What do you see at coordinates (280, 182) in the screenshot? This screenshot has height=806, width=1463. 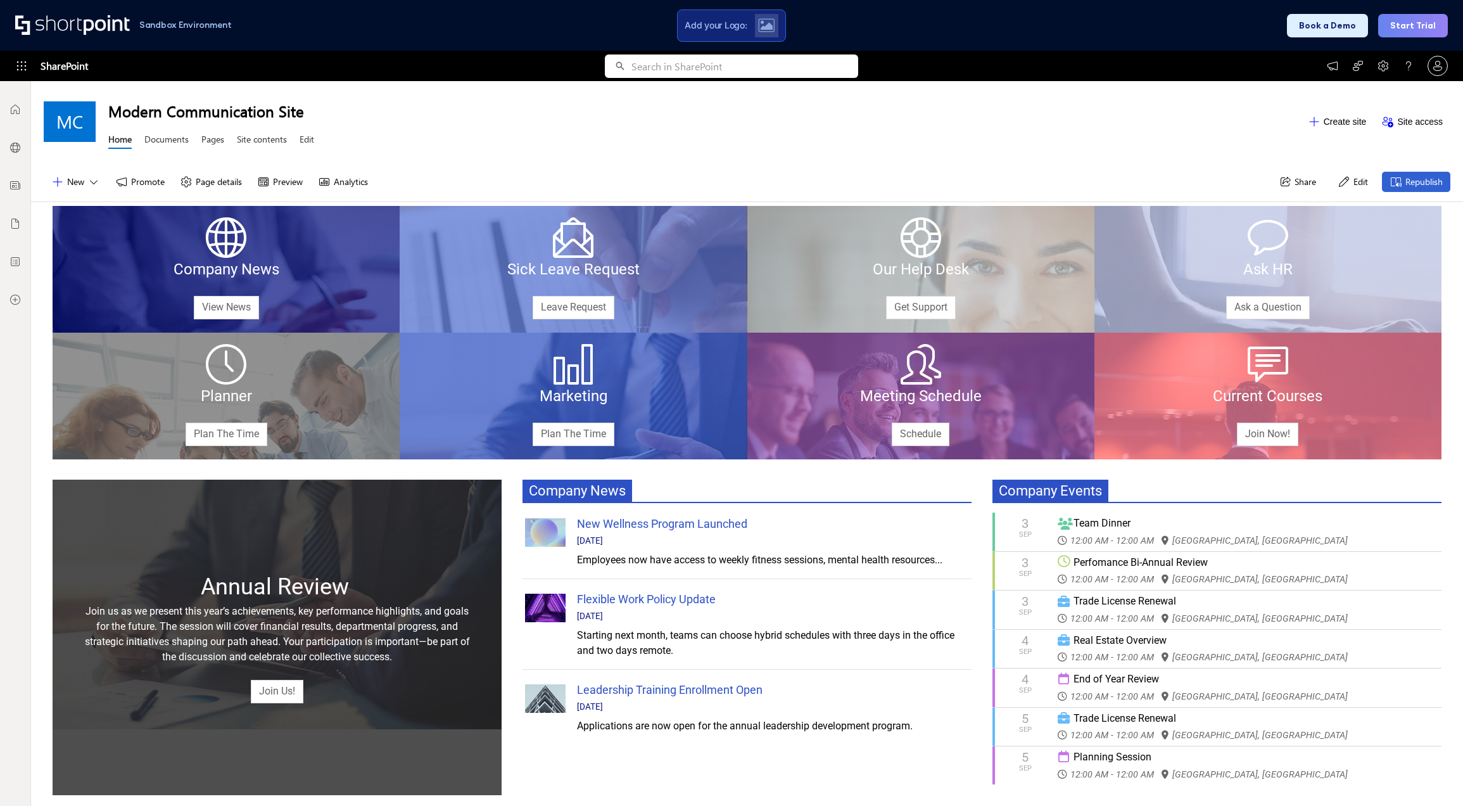 I see `button: Preview` at bounding box center [280, 182].